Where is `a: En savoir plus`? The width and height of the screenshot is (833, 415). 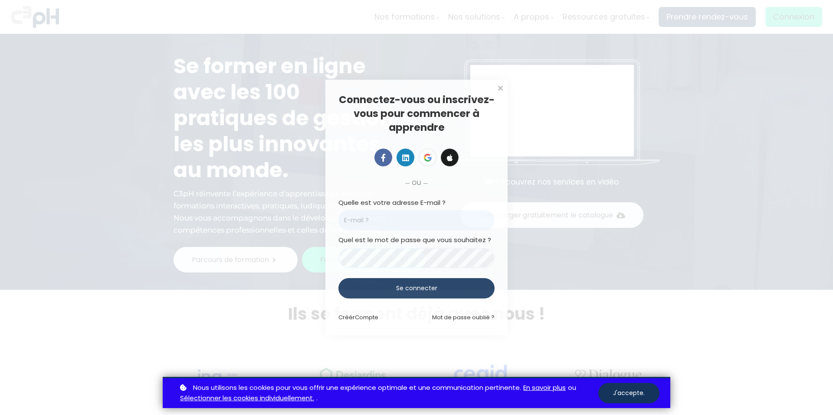 a: En savoir plus is located at coordinates (544, 388).